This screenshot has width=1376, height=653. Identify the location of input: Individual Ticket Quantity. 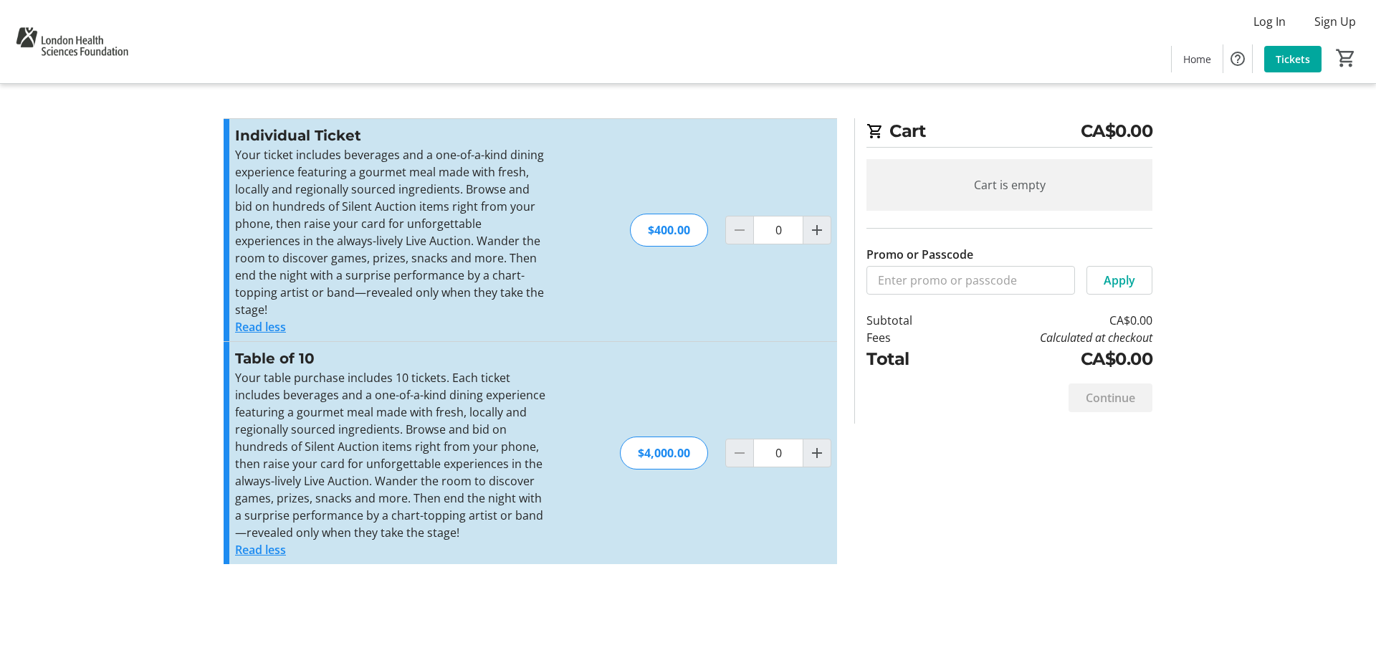
(778, 230).